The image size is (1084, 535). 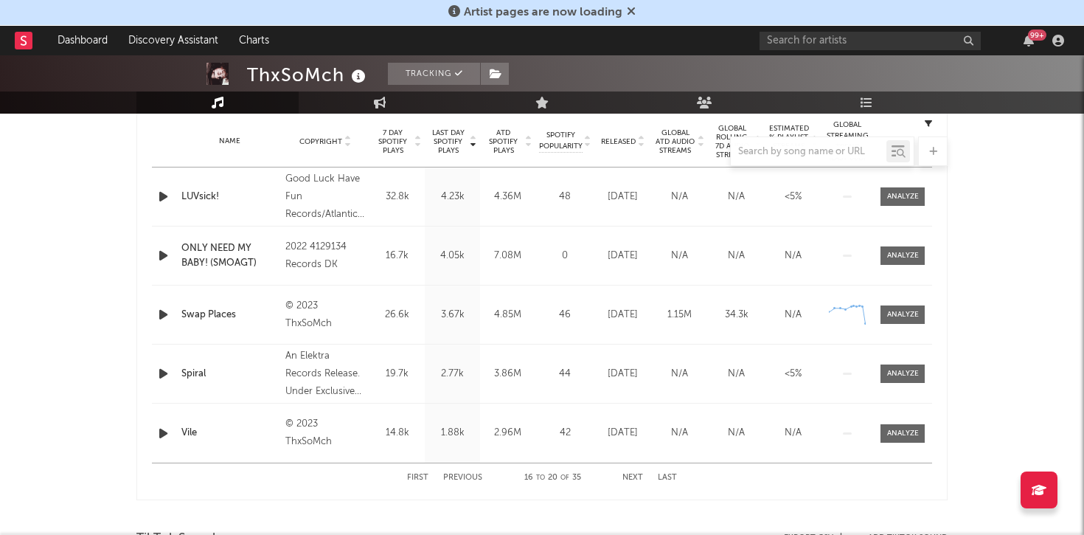 I want to click on button: Next, so click(x=633, y=477).